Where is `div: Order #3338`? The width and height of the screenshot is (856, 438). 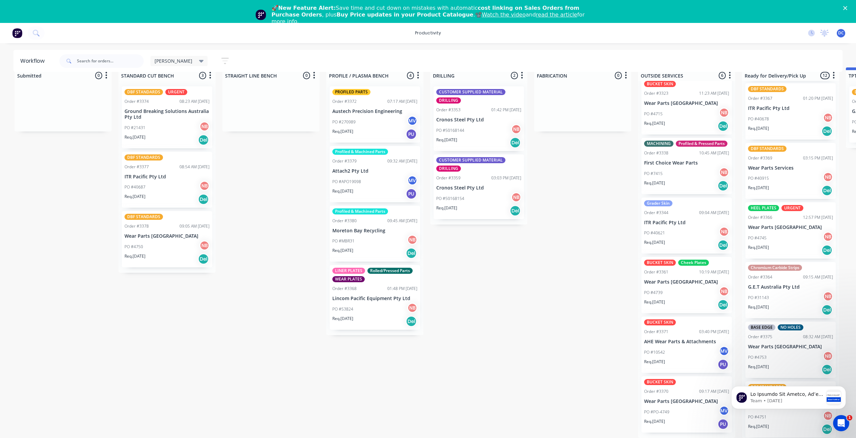
div: Order #3338 is located at coordinates (656, 153).